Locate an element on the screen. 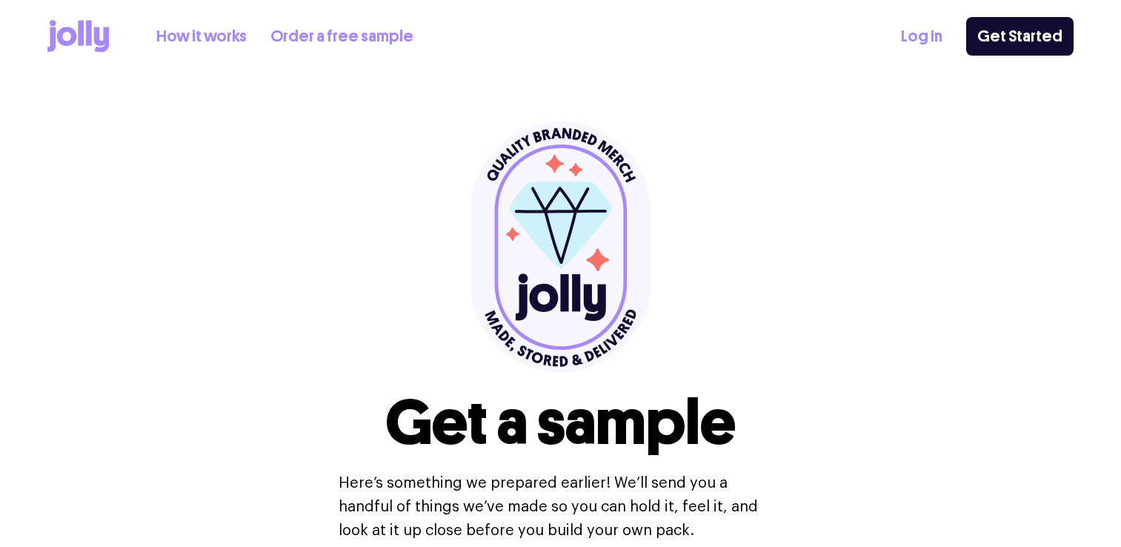 This screenshot has width=1121, height=547. h1: Get a sample is located at coordinates (560, 422).